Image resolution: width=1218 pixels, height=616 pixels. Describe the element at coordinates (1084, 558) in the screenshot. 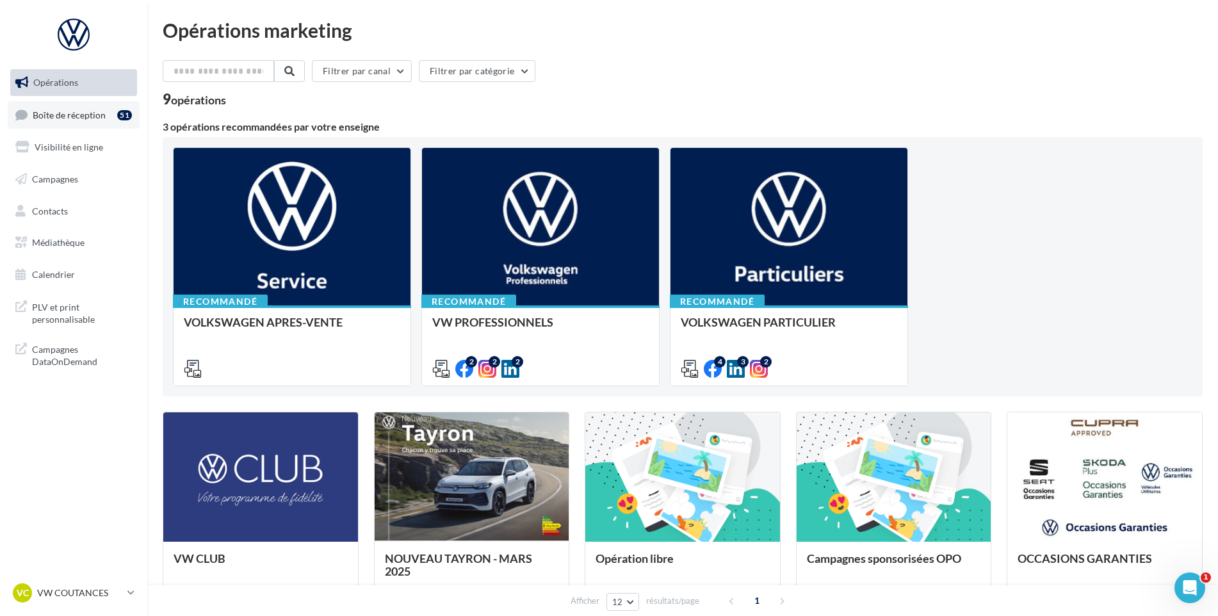

I see `span: OCCASIONS GARANTIES` at that location.